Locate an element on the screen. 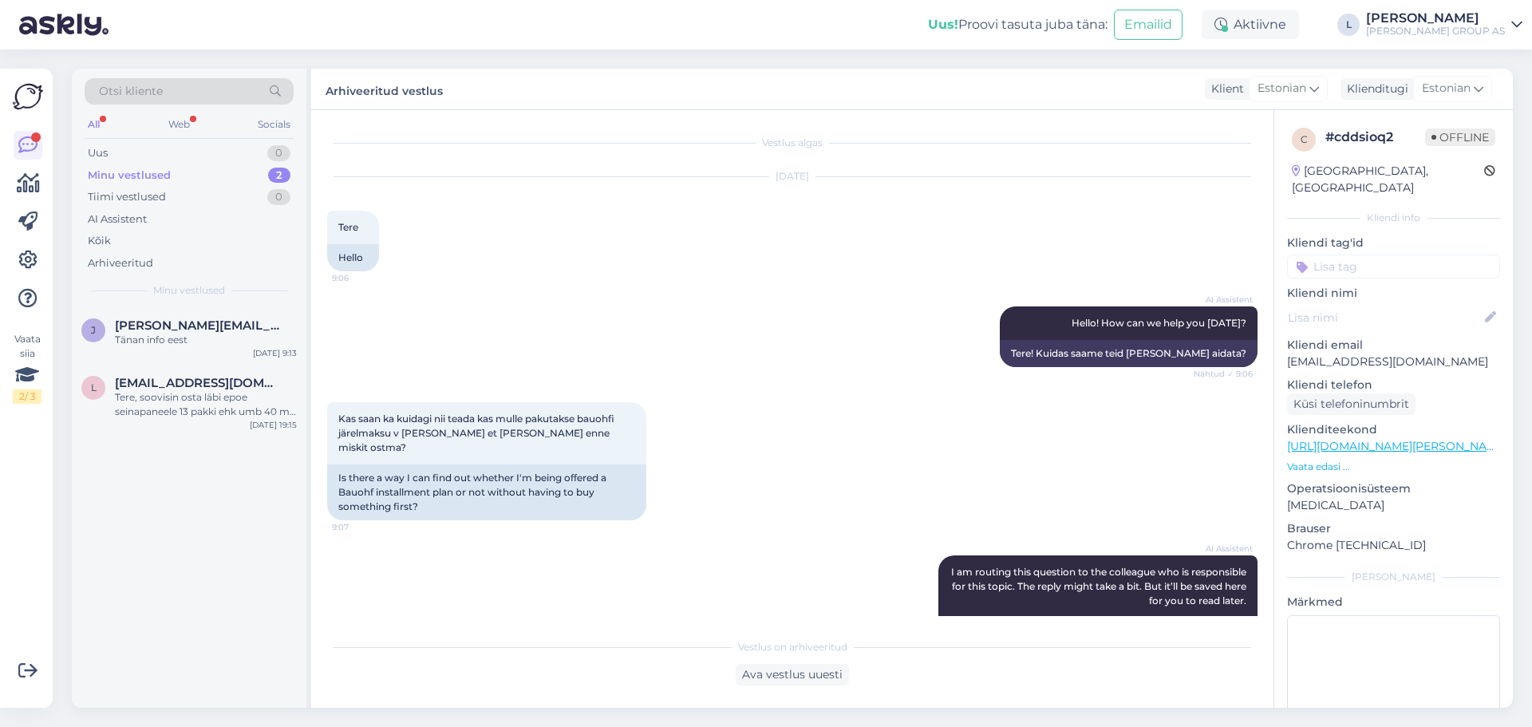 The image size is (1532, 727). span: l is located at coordinates (93, 387).